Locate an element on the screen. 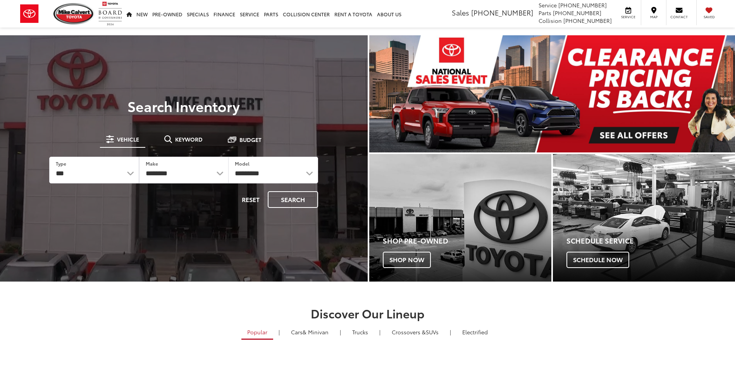 The height and width of the screenshot is (370, 735). span: Shop Now is located at coordinates (407, 260).